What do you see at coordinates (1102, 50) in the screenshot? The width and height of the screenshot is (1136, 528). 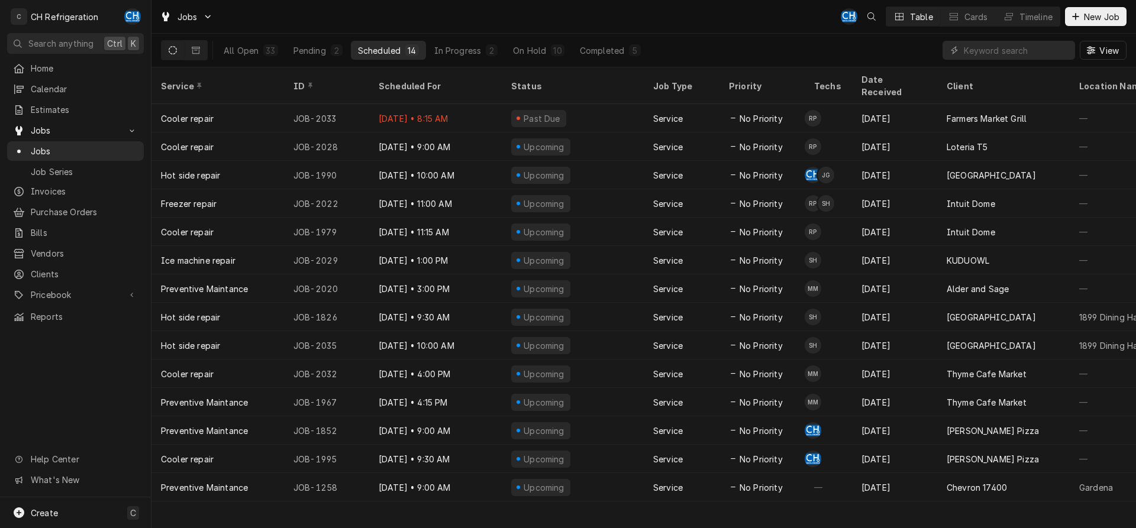 I see `button: View` at bounding box center [1102, 50].